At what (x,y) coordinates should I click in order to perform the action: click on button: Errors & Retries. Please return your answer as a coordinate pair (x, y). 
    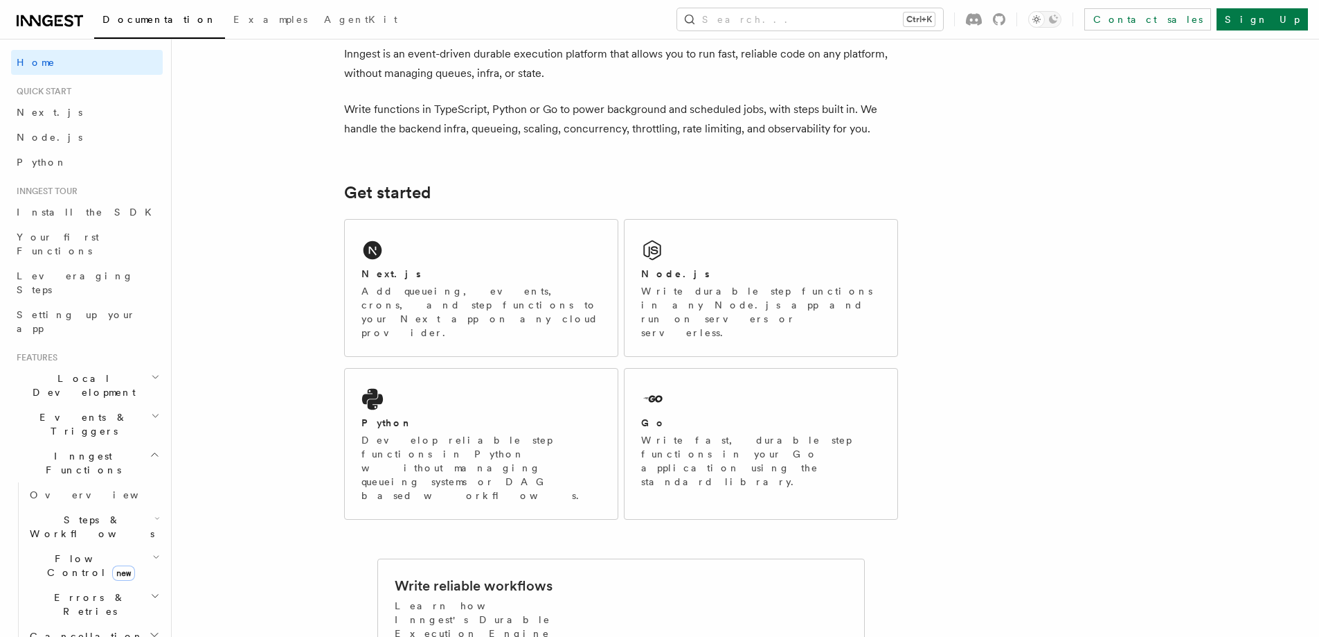
    Looking at the image, I should click on (94, 604).